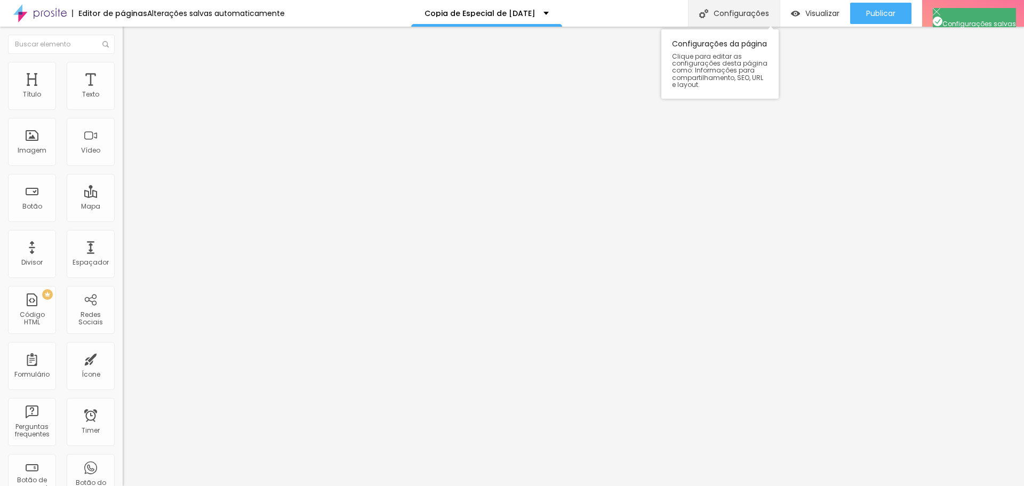 Image resolution: width=1024 pixels, height=486 pixels. What do you see at coordinates (720, 70) in the screenshot?
I see `span: Clique para editar as configurações desta página como: Informações para compartilhamento, SEO, UR...` at bounding box center [720, 70].